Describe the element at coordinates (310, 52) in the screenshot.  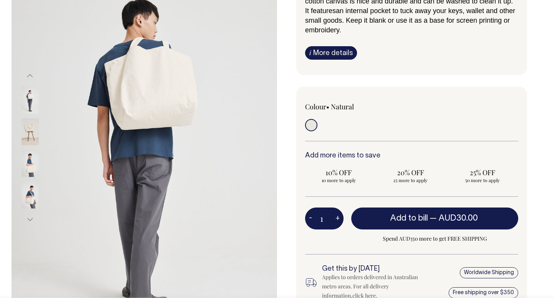
I see `span: i` at that location.